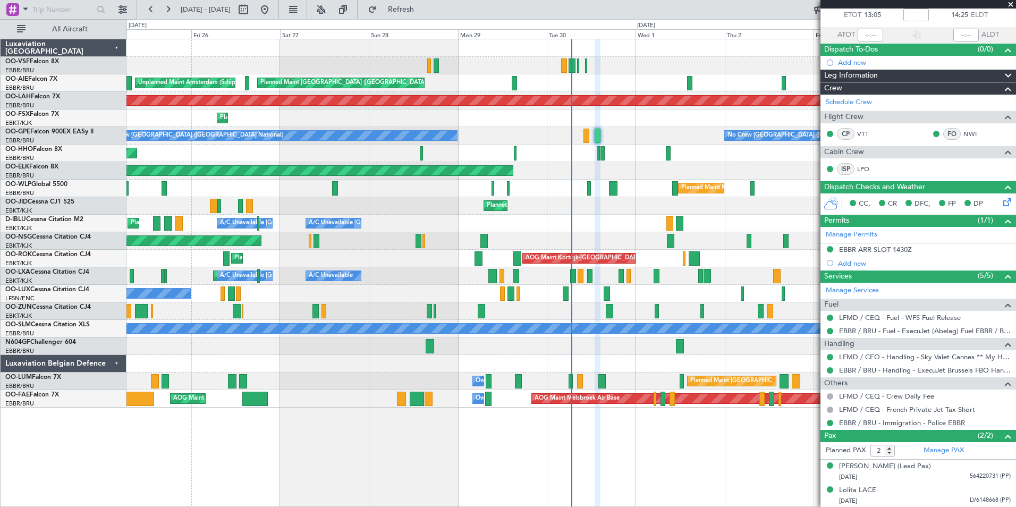 Image resolution: width=1016 pixels, height=507 pixels. What do you see at coordinates (985, 220) in the screenshot?
I see `span: (1/1)` at bounding box center [985, 220].